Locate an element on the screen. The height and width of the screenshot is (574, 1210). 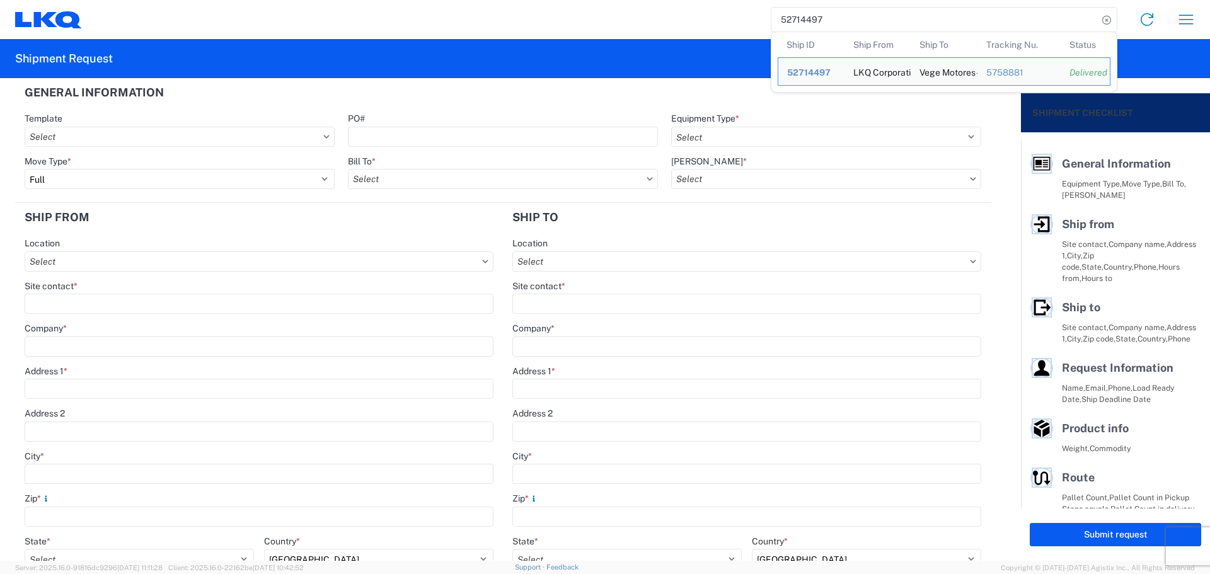
div: 5758881 is located at coordinates (1019, 72).